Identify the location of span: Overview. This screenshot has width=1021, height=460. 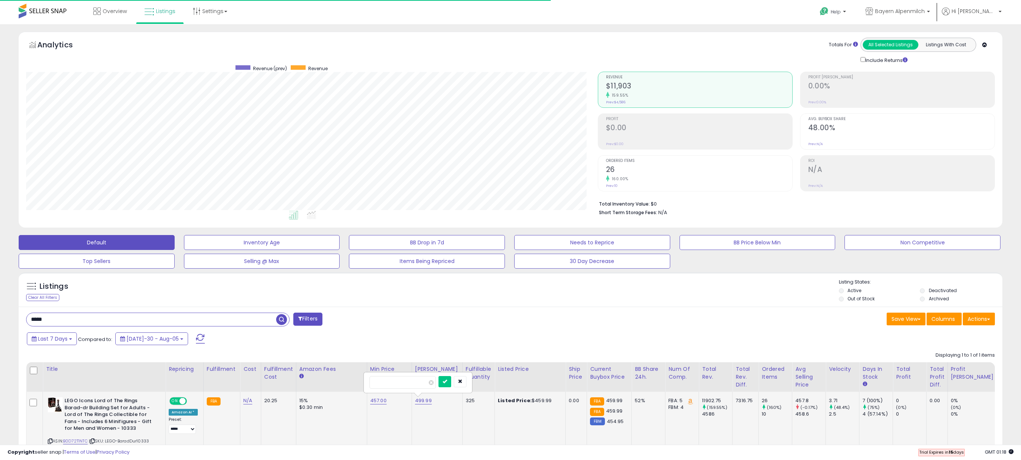
(115, 11).